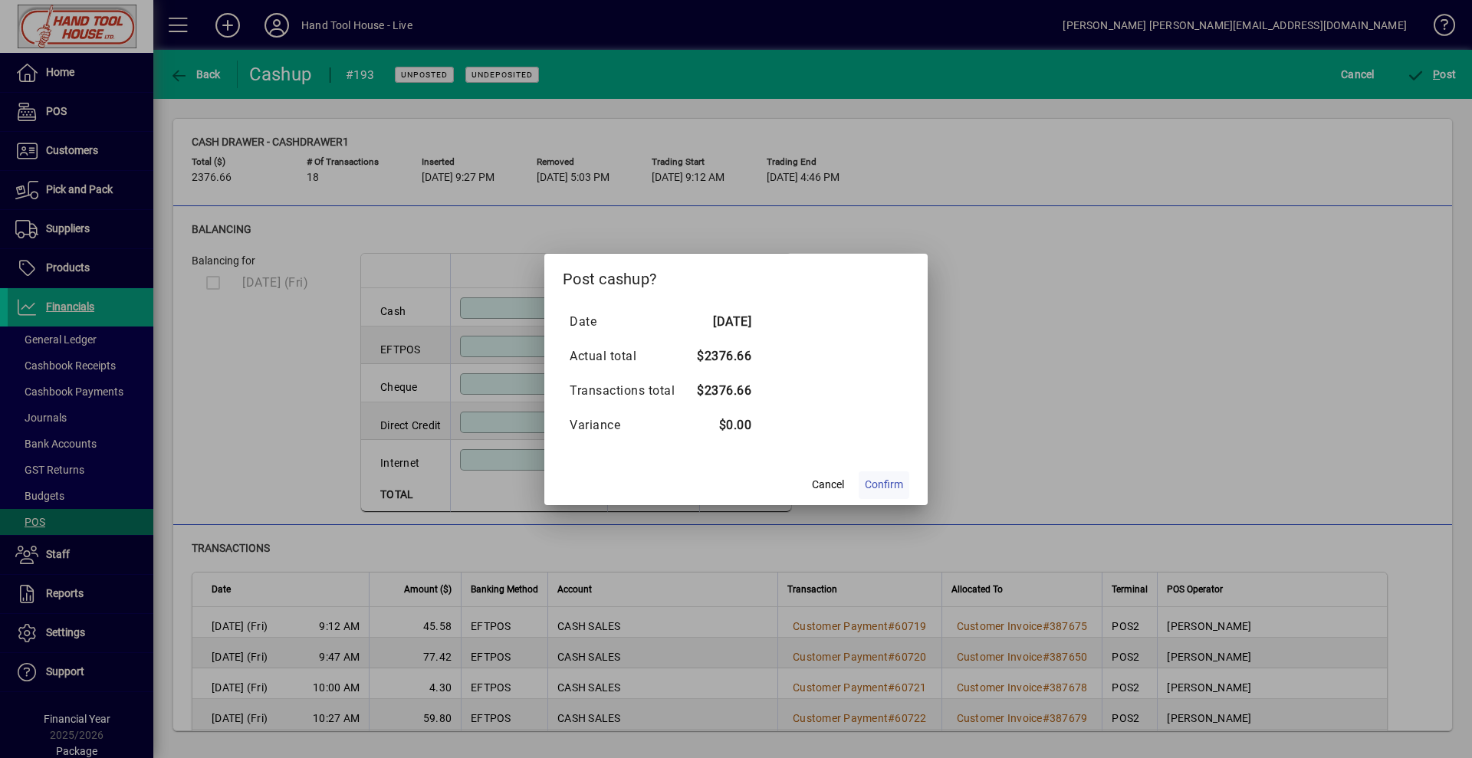  What do you see at coordinates (828, 485) in the screenshot?
I see `span: Cancel` at bounding box center [828, 485].